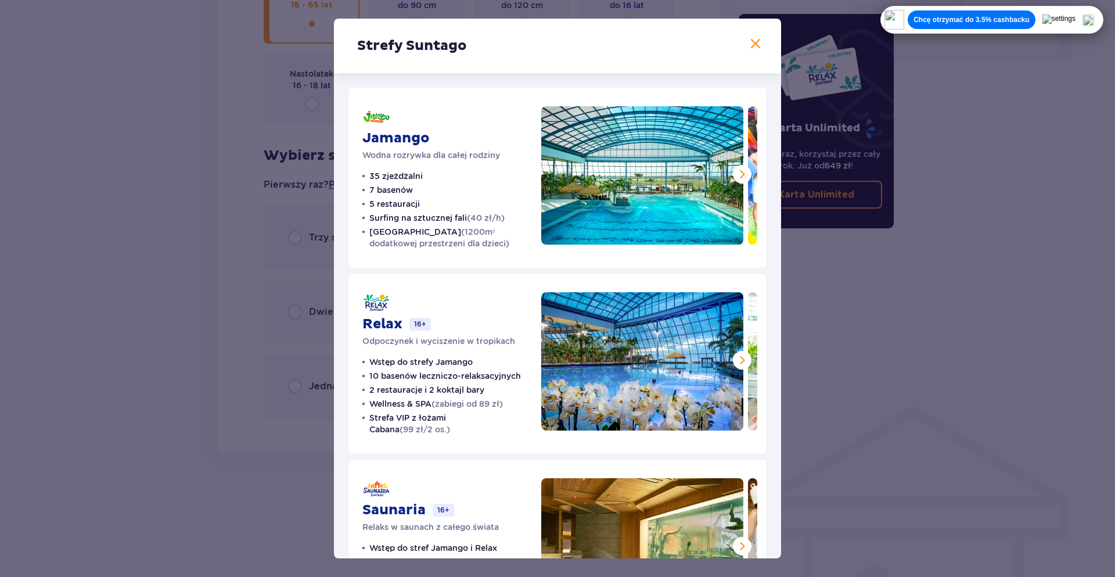  What do you see at coordinates (376, 303) in the screenshot?
I see `img: Relax logo` at bounding box center [376, 303].